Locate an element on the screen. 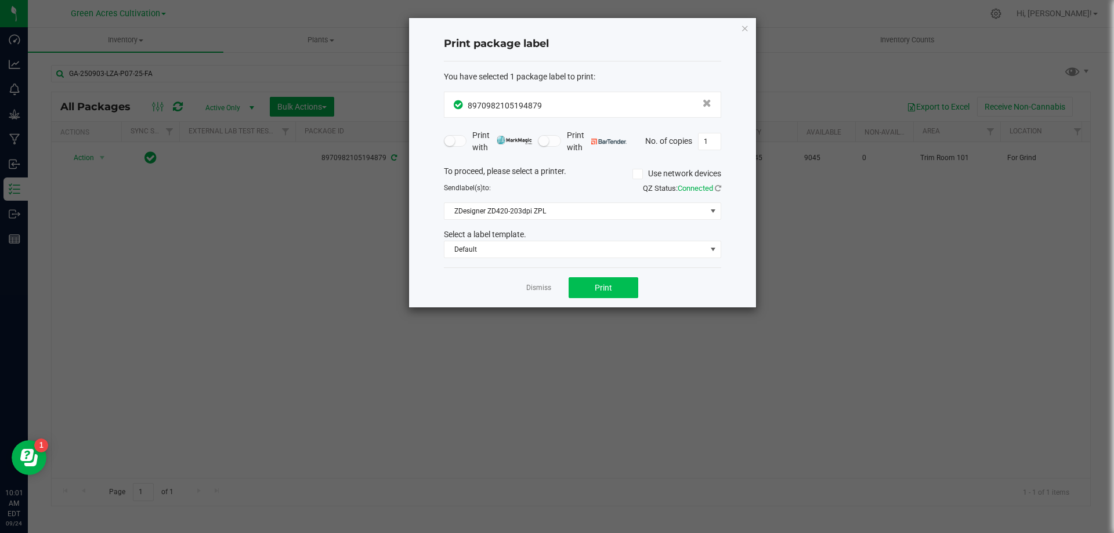  span: In Sync is located at coordinates (459, 104).